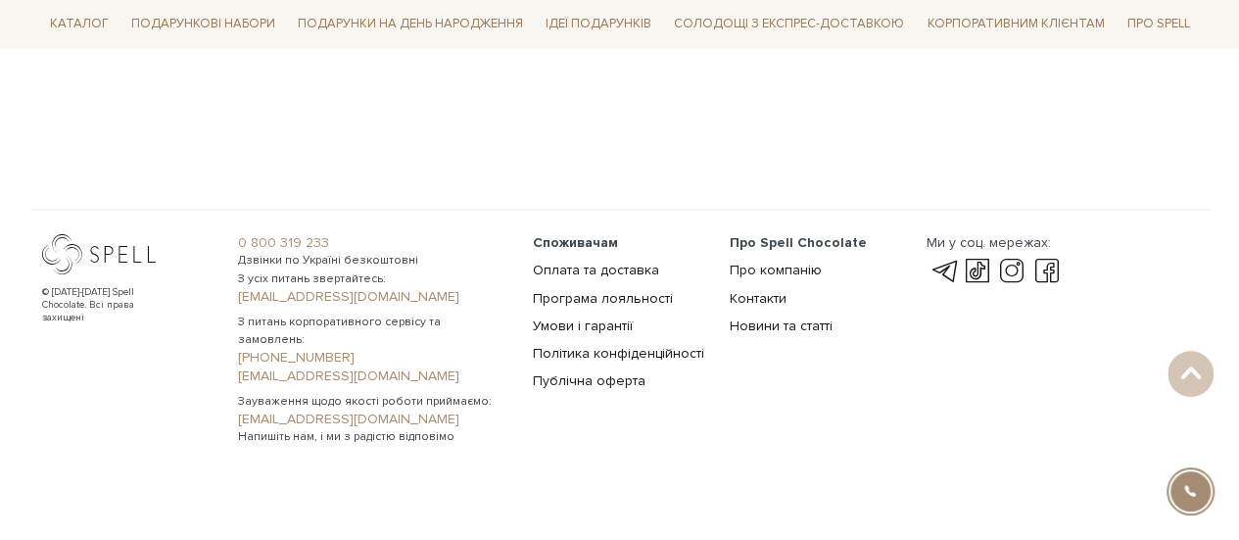 The width and height of the screenshot is (1239, 540). Describe the element at coordinates (373, 278) in the screenshot. I see `span: З усіх питань звертайтесь:` at that location.